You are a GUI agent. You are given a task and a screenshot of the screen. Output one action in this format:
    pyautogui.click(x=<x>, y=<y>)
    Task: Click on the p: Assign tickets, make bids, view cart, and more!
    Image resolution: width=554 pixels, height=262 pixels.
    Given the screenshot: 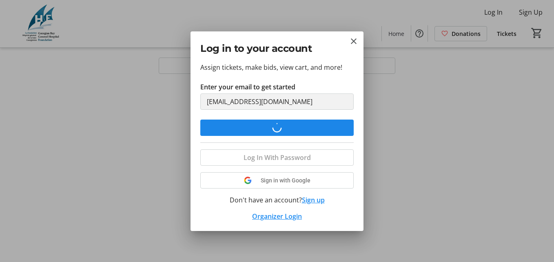 What is the action you would take?
    pyautogui.click(x=277, y=67)
    